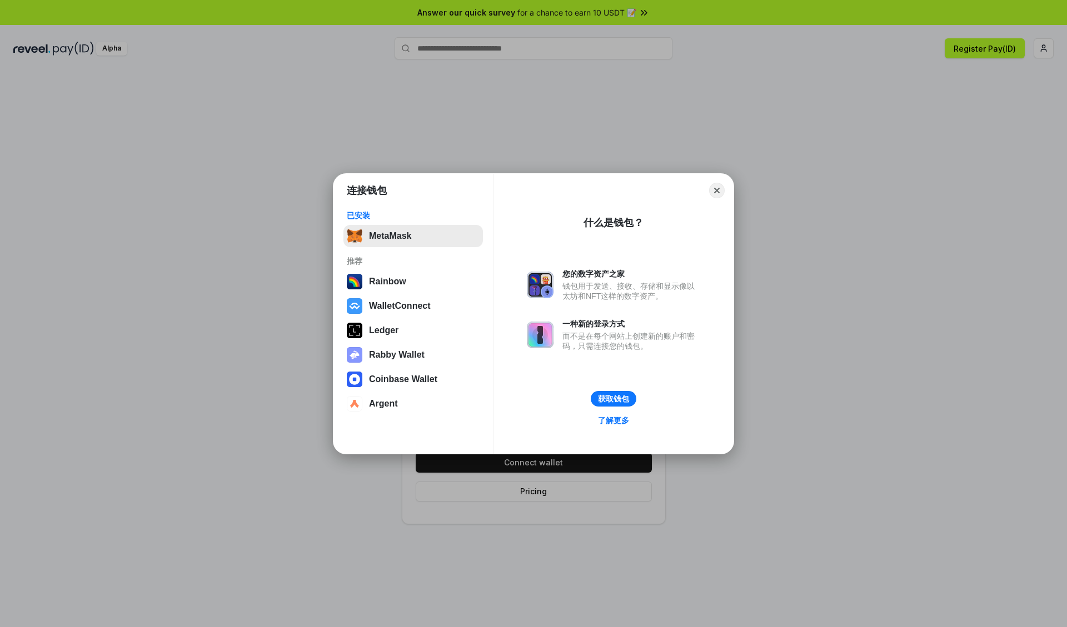  I want to click on div: Rabby Wallet, so click(397, 355).